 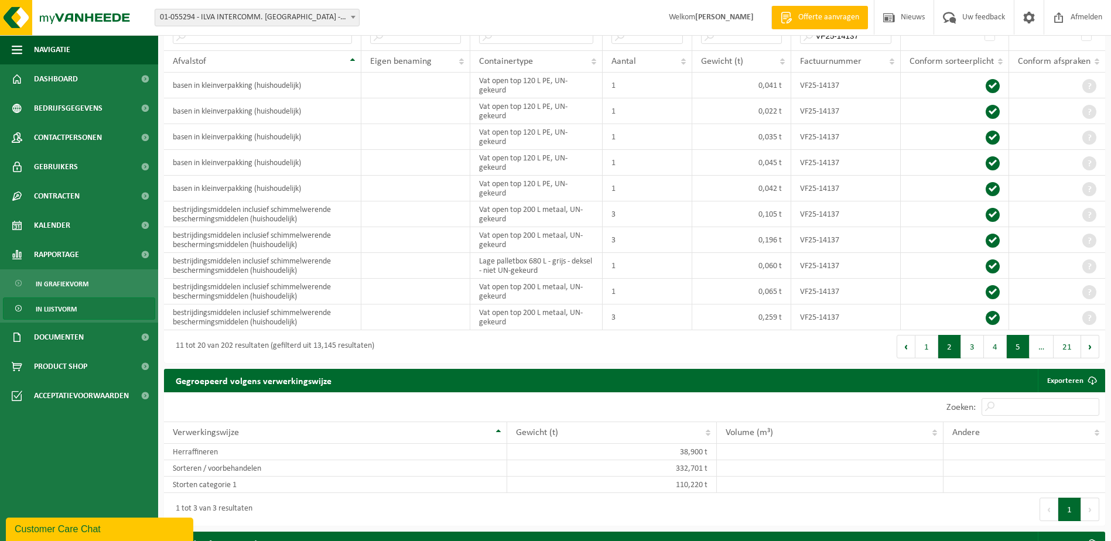 I want to click on td: Lage palletbox 680 L - grijs - deksel - niet UN-gekeurd, so click(x=537, y=266).